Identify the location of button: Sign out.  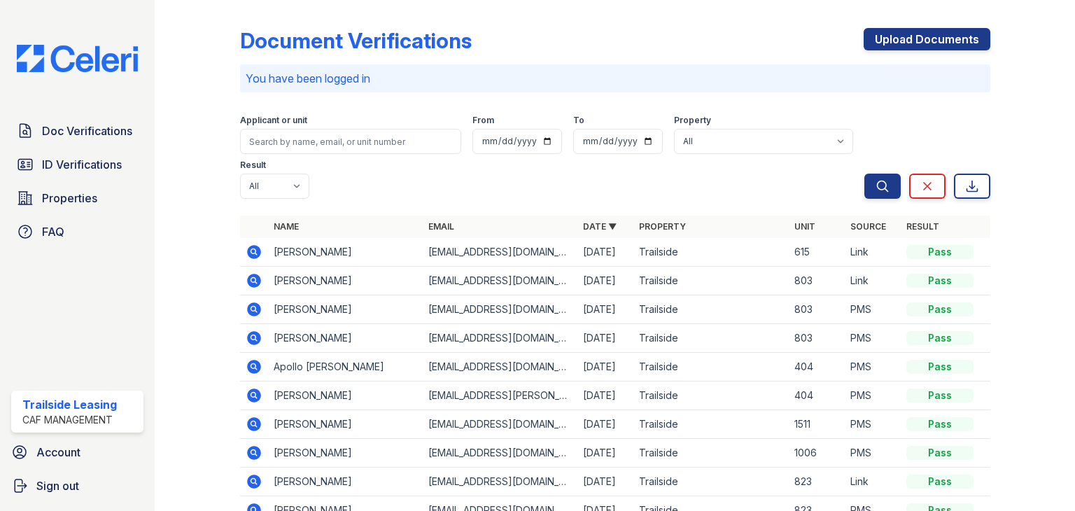
(77, 486).